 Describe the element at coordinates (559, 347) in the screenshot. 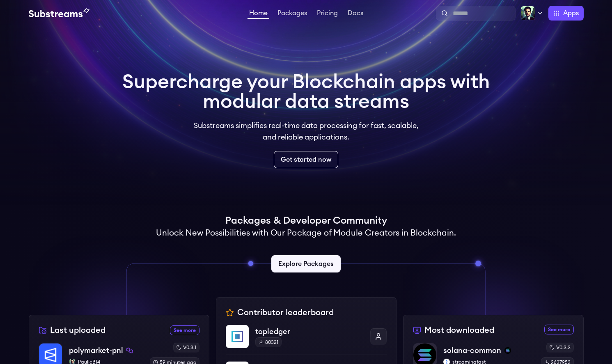

I see `div: v0.3.3` at that location.